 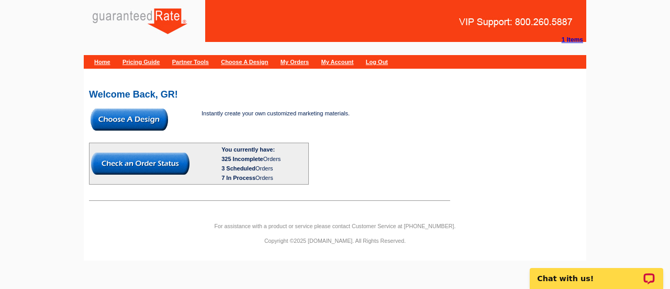 What do you see at coordinates (338, 62) in the screenshot?
I see `a: My Account` at bounding box center [338, 62].